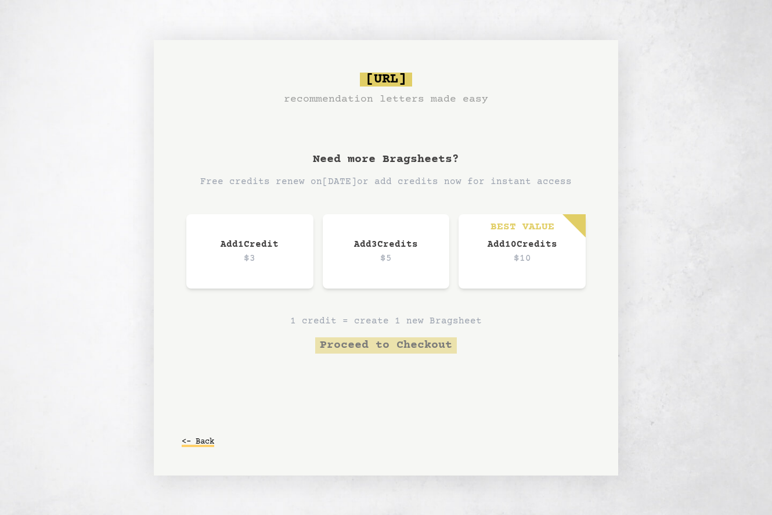 The image size is (772, 515). What do you see at coordinates (250, 244) in the screenshot?
I see `h3: Add 1 Credit` at bounding box center [250, 244].